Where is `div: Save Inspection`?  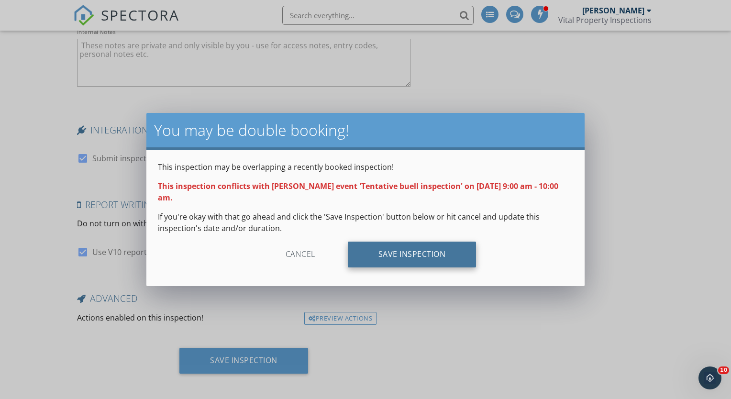
div: Save Inspection is located at coordinates (412, 254).